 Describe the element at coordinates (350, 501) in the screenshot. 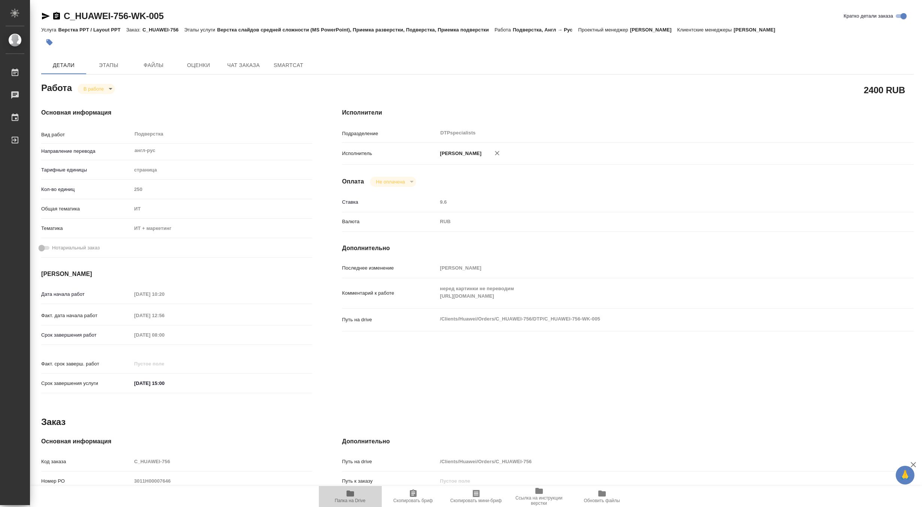

I see `span: Папка на Drive` at that location.